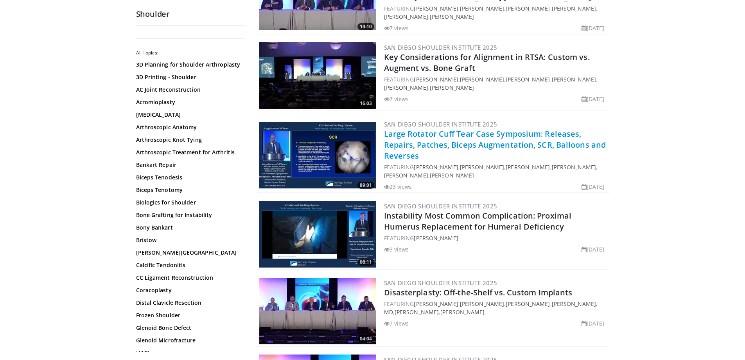 The image size is (745, 360). I want to click on a: 16:03, so click(318, 76).